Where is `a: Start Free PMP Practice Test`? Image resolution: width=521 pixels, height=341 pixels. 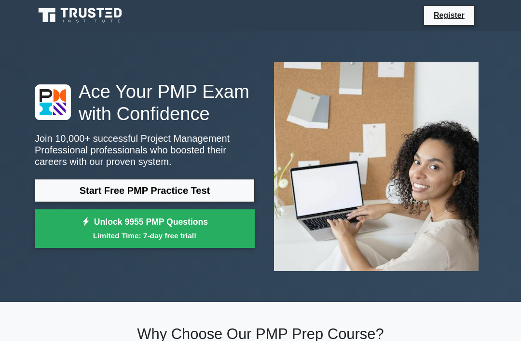
a: Start Free PMP Practice Test is located at coordinates (145, 191).